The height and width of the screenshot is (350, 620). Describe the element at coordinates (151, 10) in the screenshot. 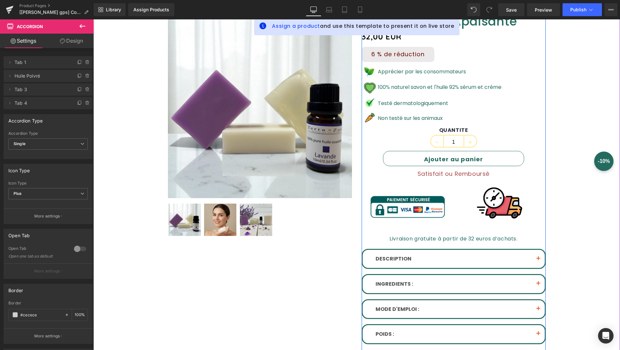

I see `div: Assign Products` at that location.